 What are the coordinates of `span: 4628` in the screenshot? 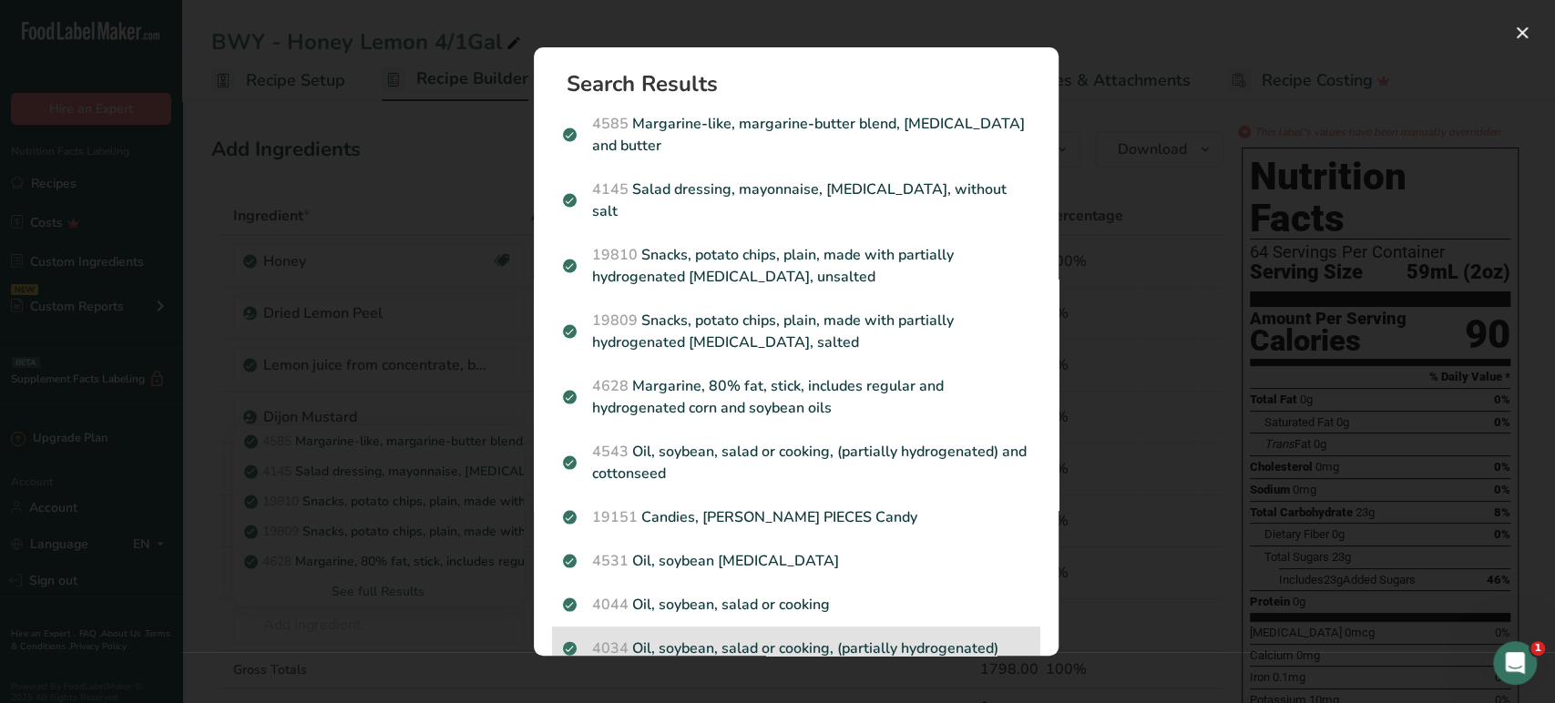 It's located at (610, 386).